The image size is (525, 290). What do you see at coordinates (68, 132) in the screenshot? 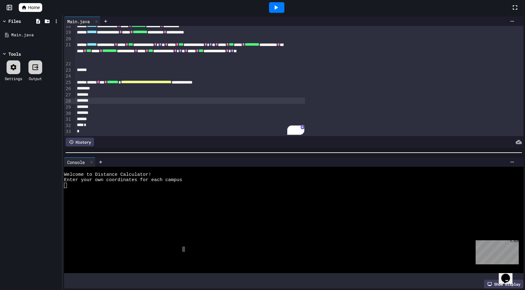
I see `div: 33` at bounding box center [68, 132].